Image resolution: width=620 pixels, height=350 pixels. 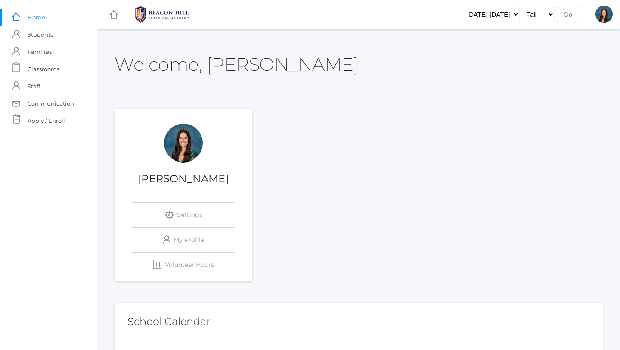 What do you see at coordinates (44, 69) in the screenshot?
I see `span: Classrooms` at bounding box center [44, 69].